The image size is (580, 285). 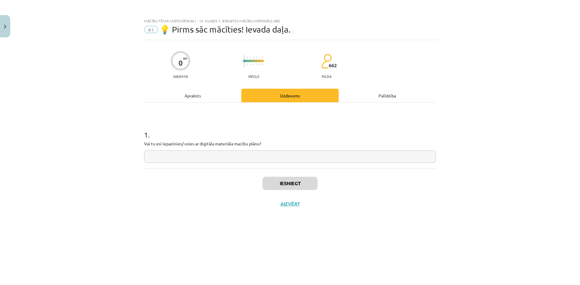 I want to click on div: Apraksts, so click(x=193, y=95).